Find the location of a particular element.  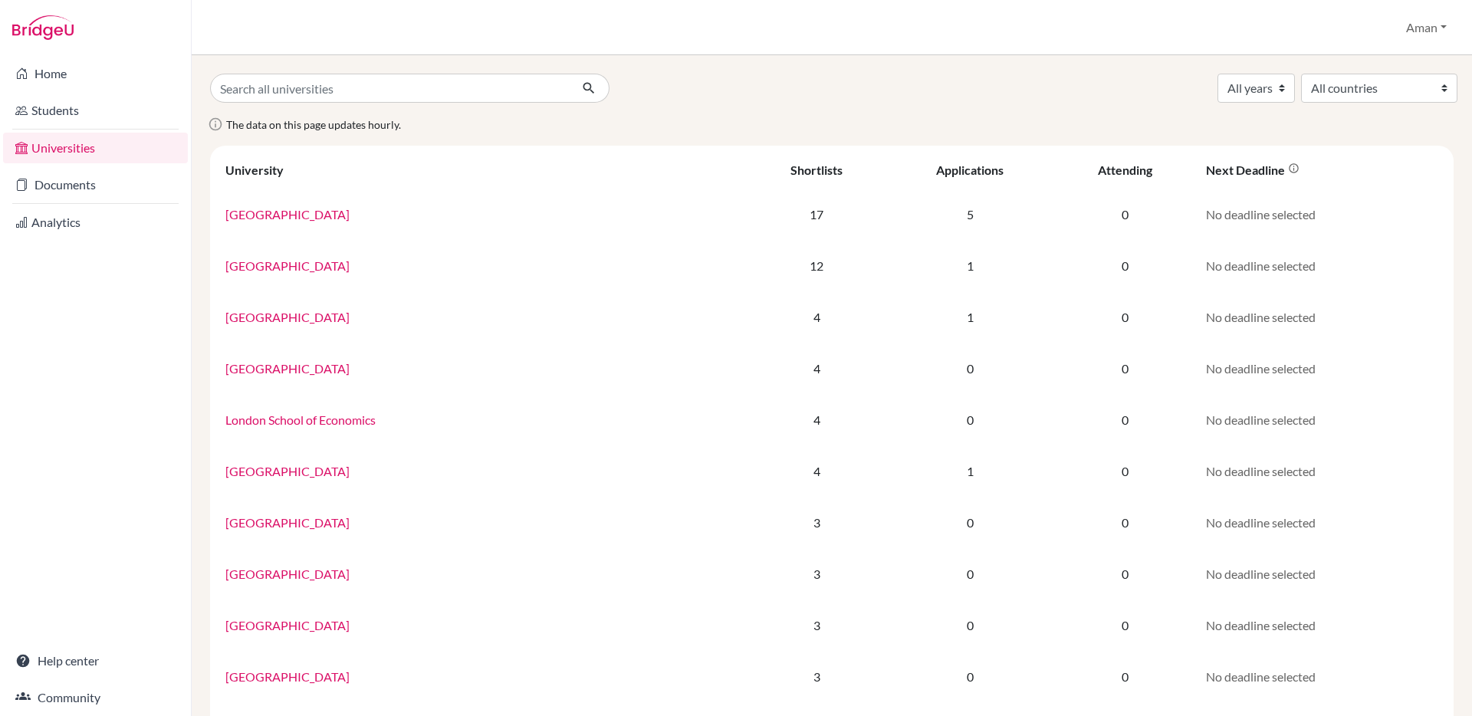

input: Search all universities is located at coordinates (389, 88).